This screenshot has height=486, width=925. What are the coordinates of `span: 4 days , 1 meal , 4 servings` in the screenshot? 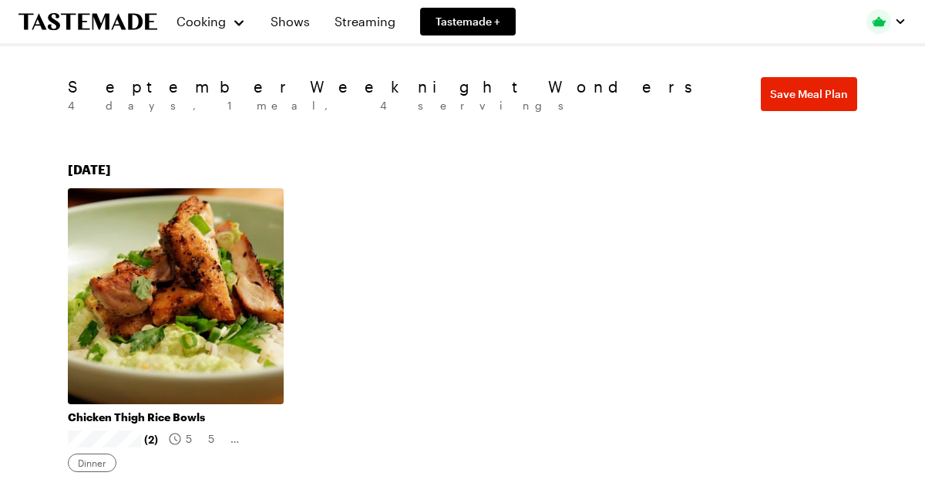 It's located at (324, 105).